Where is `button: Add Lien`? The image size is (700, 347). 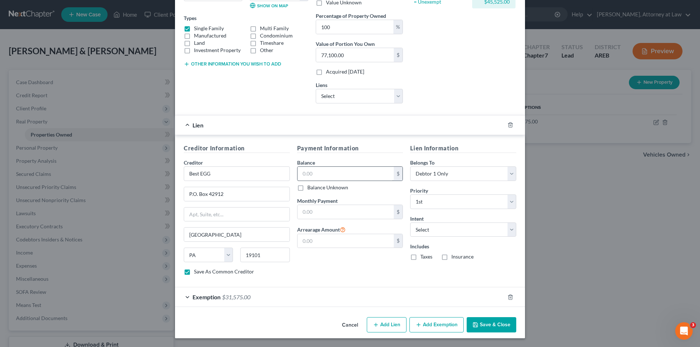 button: Add Lien is located at coordinates (386, 325).